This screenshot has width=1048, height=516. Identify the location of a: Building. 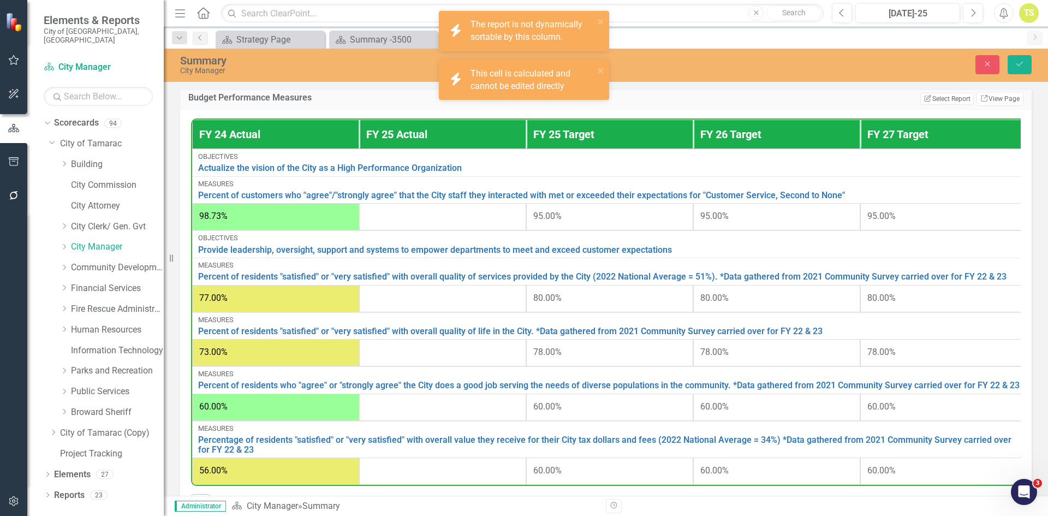
(117, 164).